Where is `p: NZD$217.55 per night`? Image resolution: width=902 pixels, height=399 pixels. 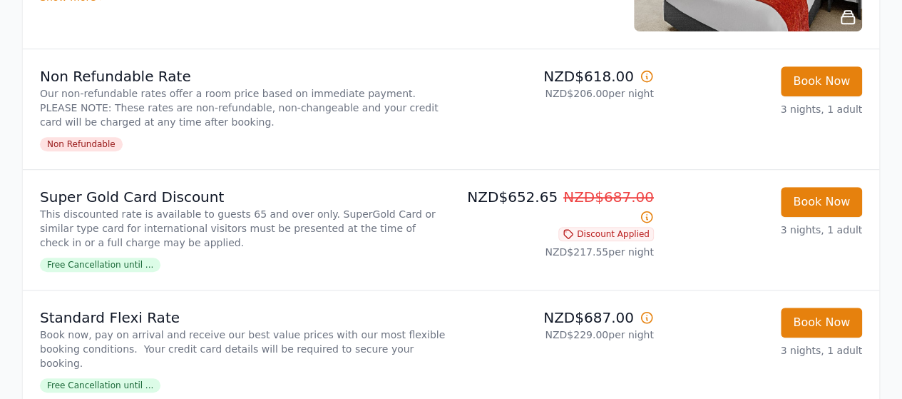
p: NZD$217.55 per night is located at coordinates (556, 252).